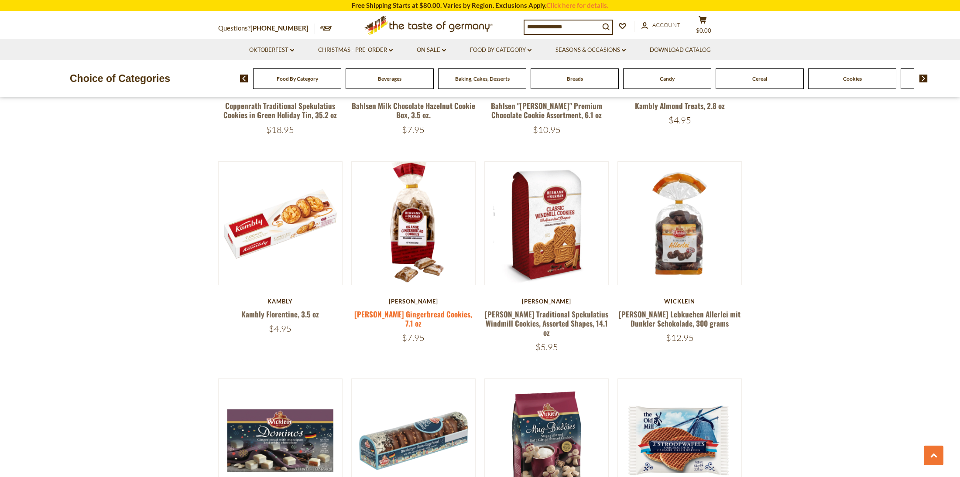 The image size is (960, 477). I want to click on a: Oktoberfest, so click(271, 50).